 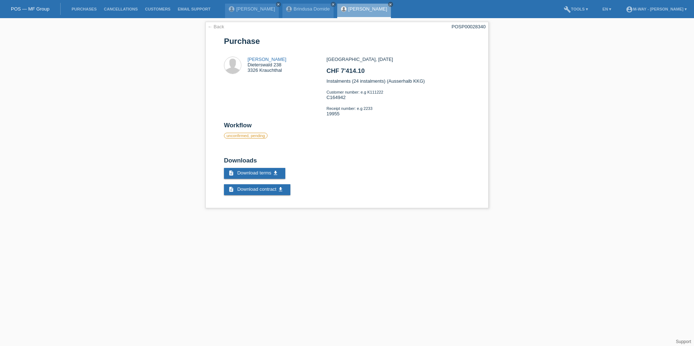 I want to click on a: ← Back, so click(x=216, y=26).